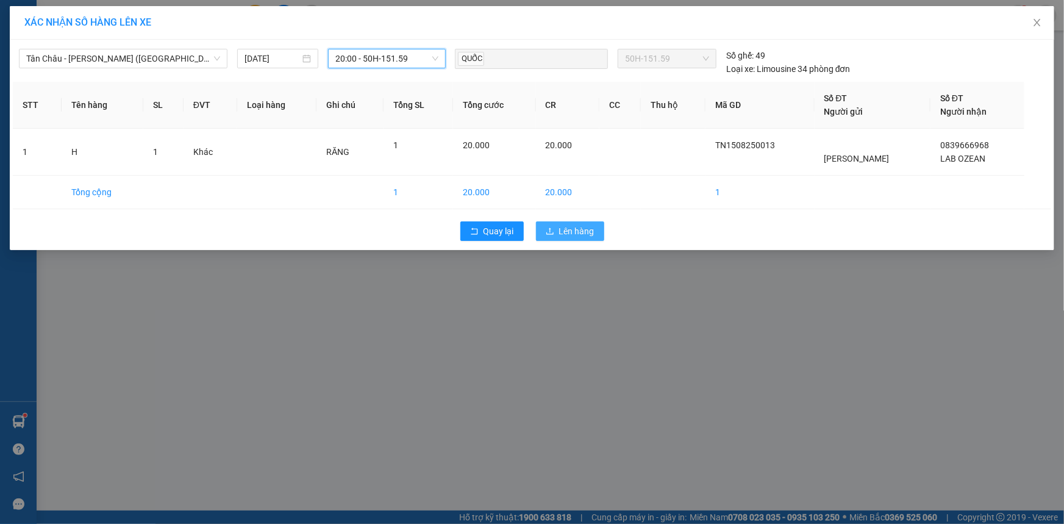 Image resolution: width=1064 pixels, height=524 pixels. Describe the element at coordinates (570, 231) in the screenshot. I see `button: uploadLên hàng` at that location.